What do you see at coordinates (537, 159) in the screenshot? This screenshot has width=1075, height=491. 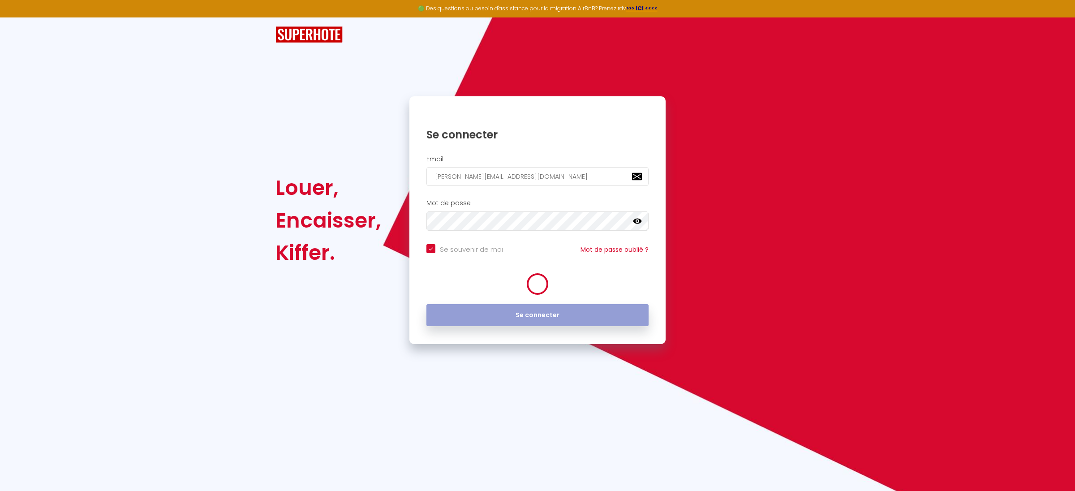 I see `h2: Email` at bounding box center [537, 159].